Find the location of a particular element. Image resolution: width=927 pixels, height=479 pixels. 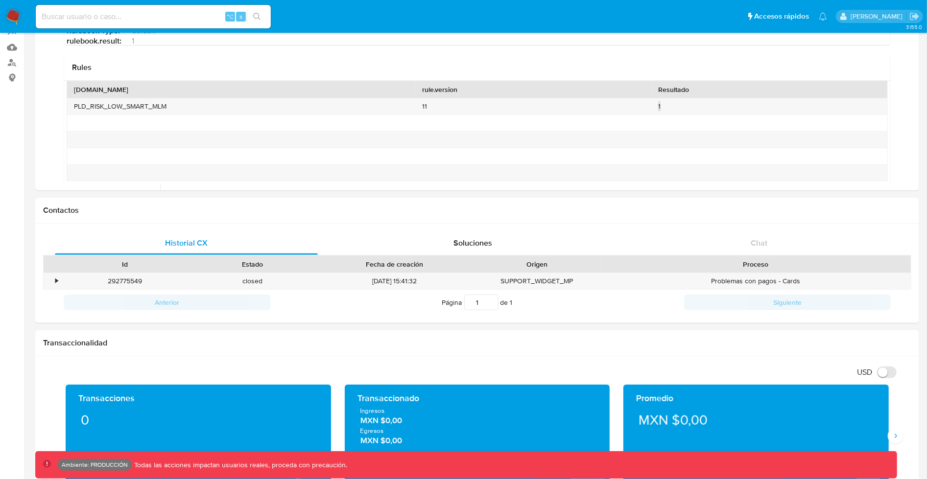

div: PLD_RISK_LOW_SMART_MLM is located at coordinates (241, 106).